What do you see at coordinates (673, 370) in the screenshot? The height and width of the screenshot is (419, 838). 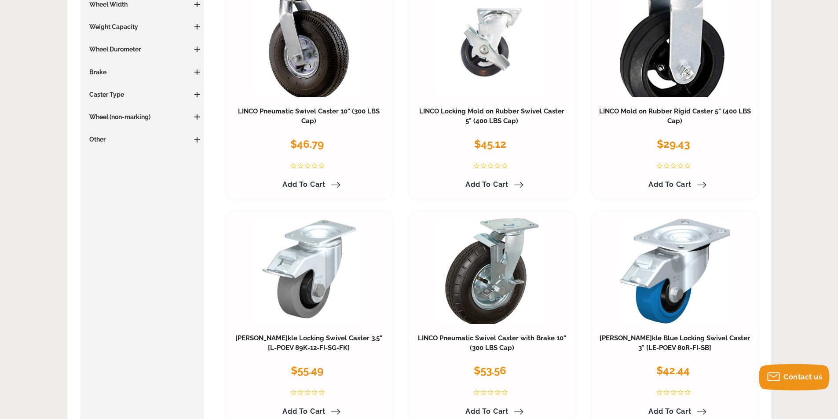 I see `span: $42.44` at bounding box center [673, 370].